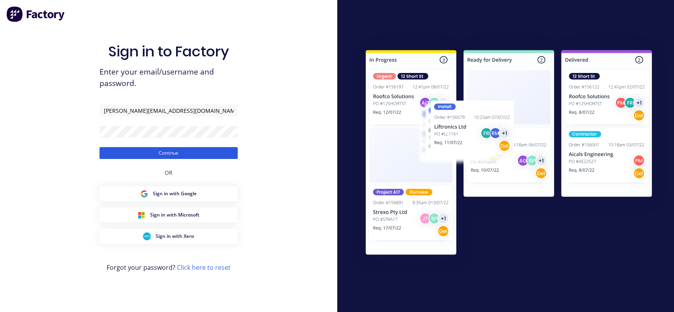 The image size is (674, 312). Describe the element at coordinates (204, 268) in the screenshot. I see `a: Click here to reset` at that location.